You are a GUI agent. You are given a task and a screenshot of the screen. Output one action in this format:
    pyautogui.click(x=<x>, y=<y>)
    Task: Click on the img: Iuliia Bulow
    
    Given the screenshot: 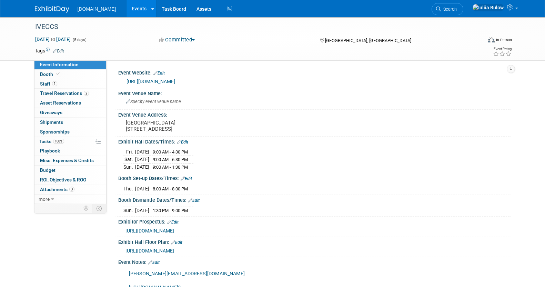 What is the action you would take?
    pyautogui.click(x=488, y=8)
    